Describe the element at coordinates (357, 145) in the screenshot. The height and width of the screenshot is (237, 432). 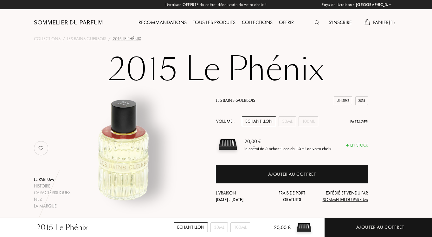
I see `div: En stock` at that location.